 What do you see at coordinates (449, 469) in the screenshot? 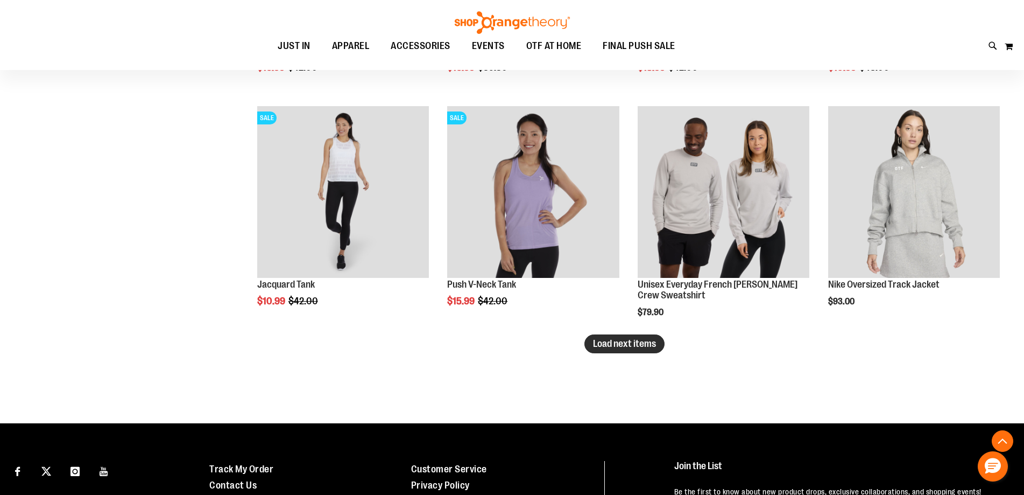
I see `a: Customer Service` at bounding box center [449, 469].